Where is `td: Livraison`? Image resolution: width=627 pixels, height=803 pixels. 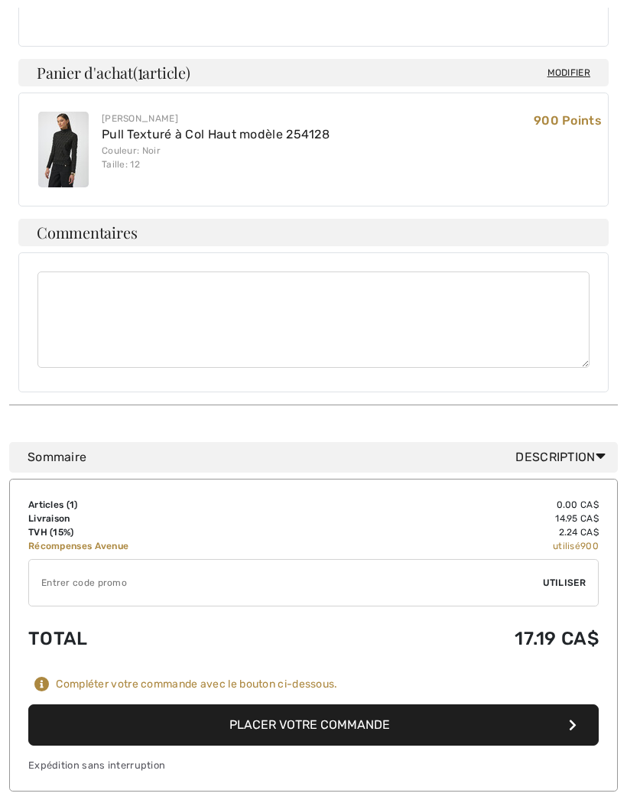
td: Livraison is located at coordinates (183, 518).